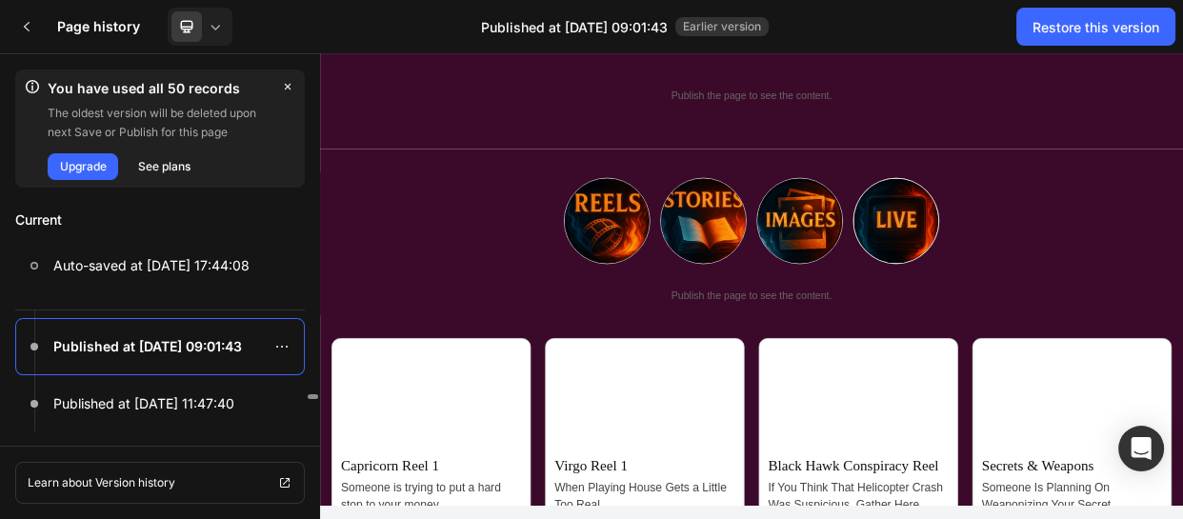  Describe the element at coordinates (83, 167) in the screenshot. I see `div: Upgrade` at that location.